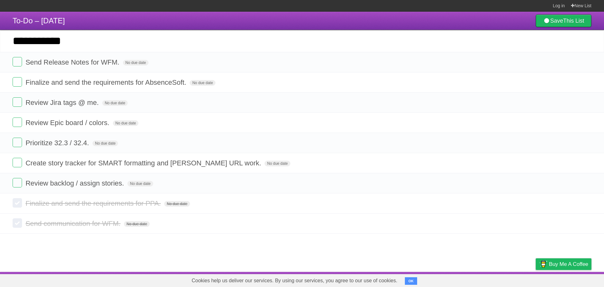 This screenshot has width=604, height=287. Describe the element at coordinates (63, 102) in the screenshot. I see `span: Review Jira tags @ me.` at that location.